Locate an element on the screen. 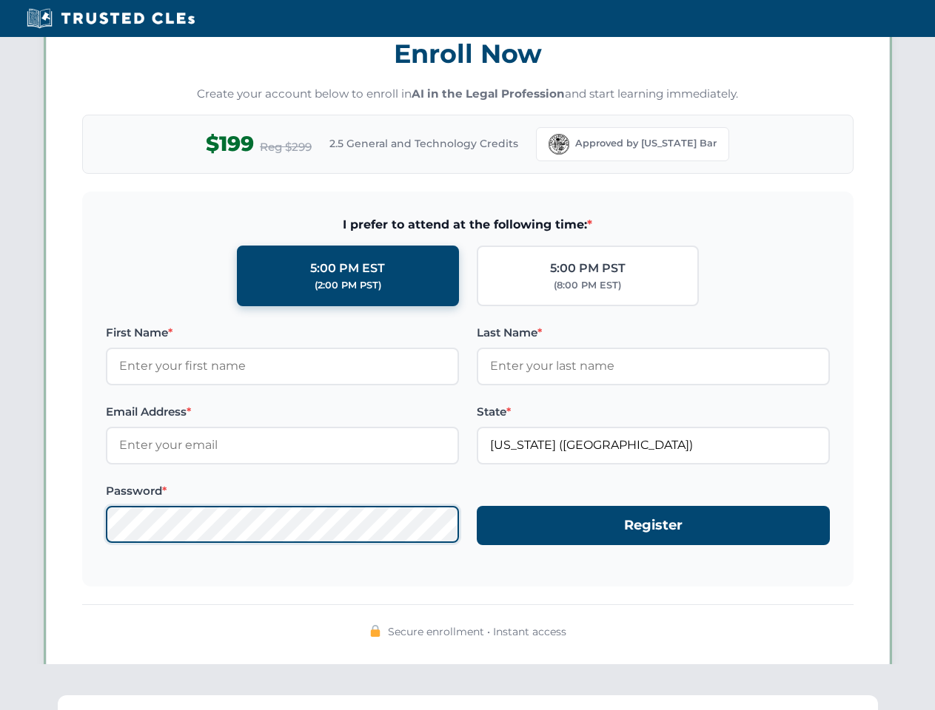 The image size is (935, 710). input: Enter your email is located at coordinates (282, 445).